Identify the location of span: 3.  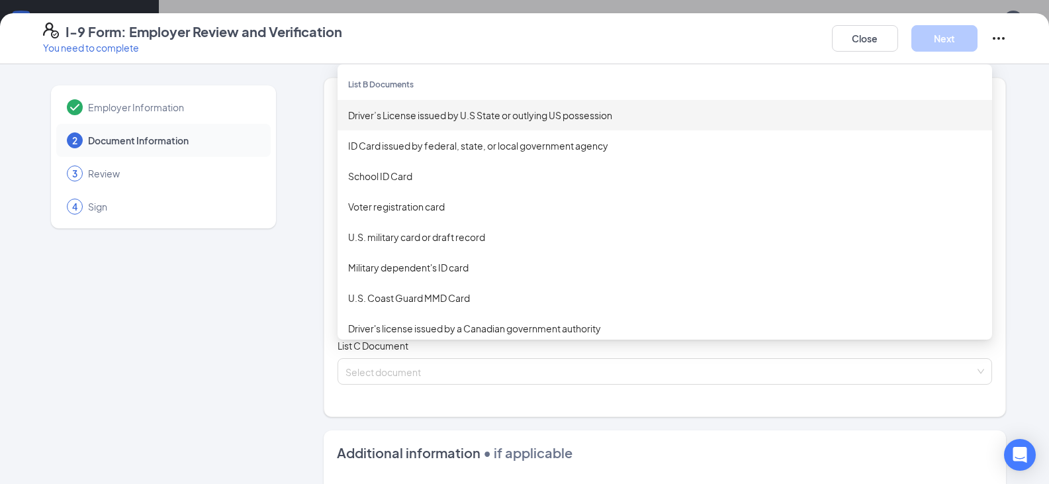
(75, 173).